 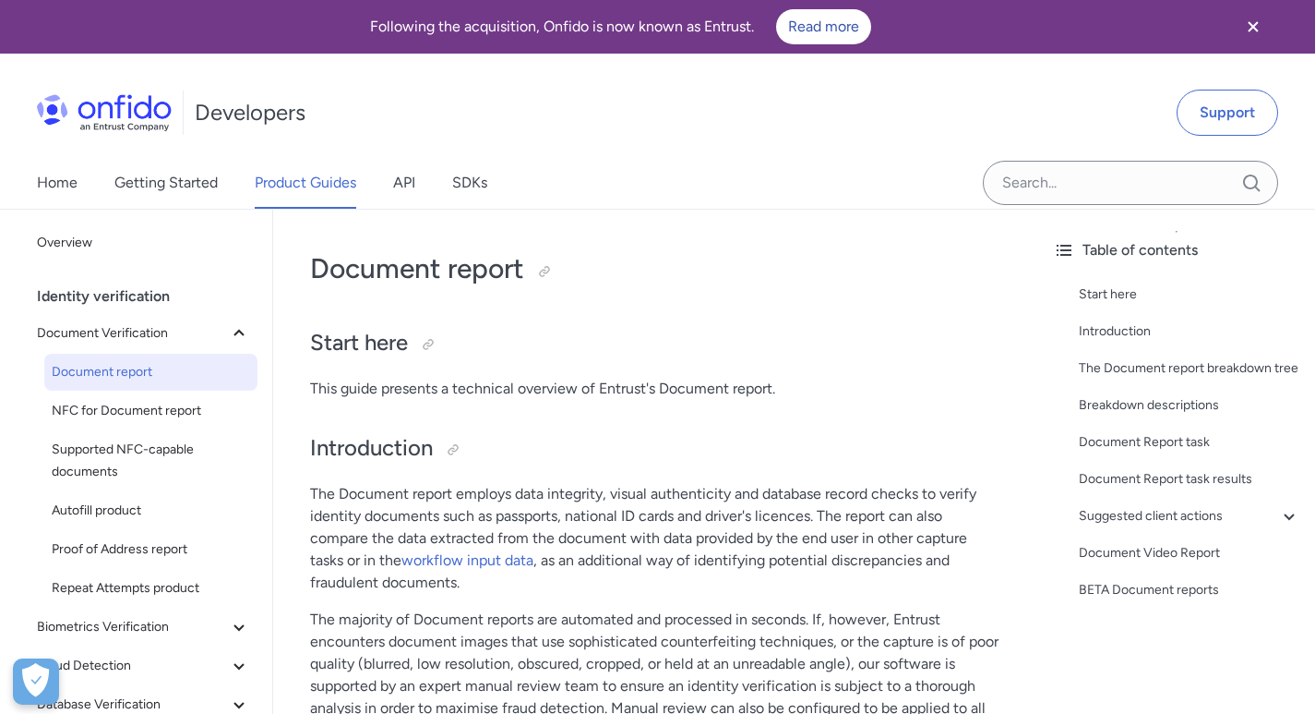 I want to click on h2: Introduction, so click(x=655, y=449).